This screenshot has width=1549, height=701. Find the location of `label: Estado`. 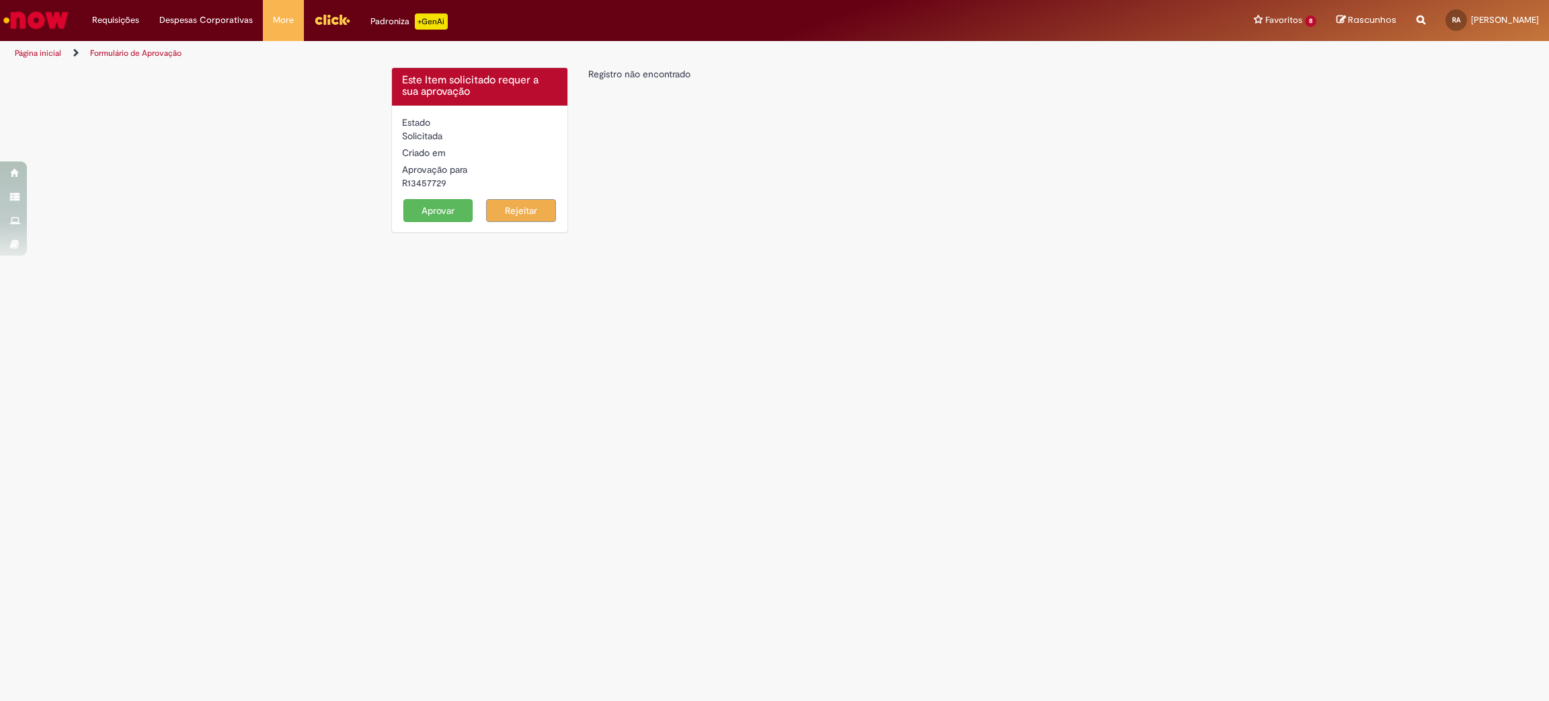

label: Estado is located at coordinates (416, 122).